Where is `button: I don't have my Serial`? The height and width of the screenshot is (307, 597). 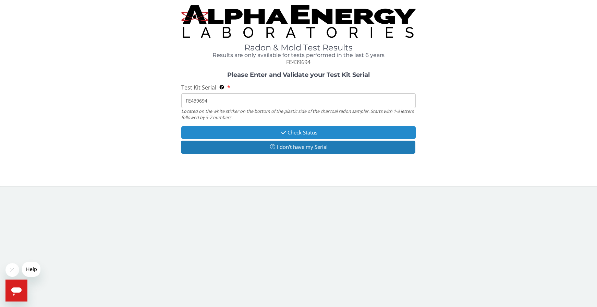 button: I don't have my Serial is located at coordinates (298, 147).